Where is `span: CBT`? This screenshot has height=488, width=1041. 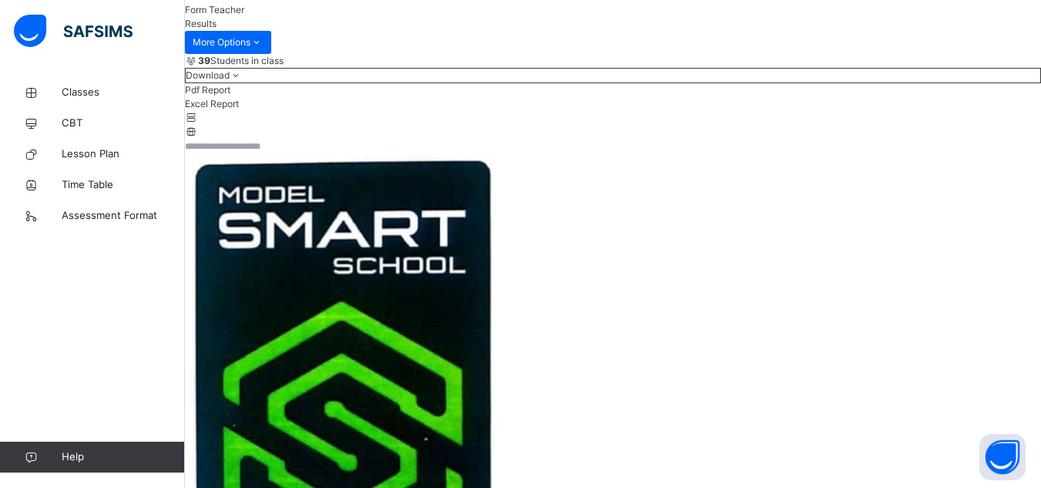
span: CBT is located at coordinates (123, 123).